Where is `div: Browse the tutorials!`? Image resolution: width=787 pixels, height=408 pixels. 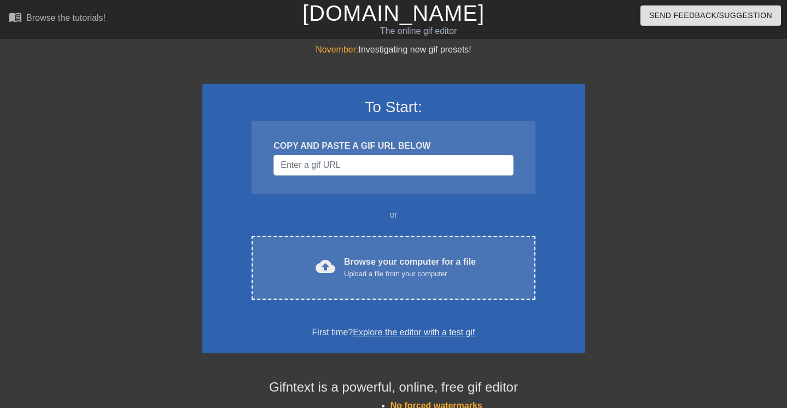
div: Browse the tutorials! is located at coordinates (66, 18).